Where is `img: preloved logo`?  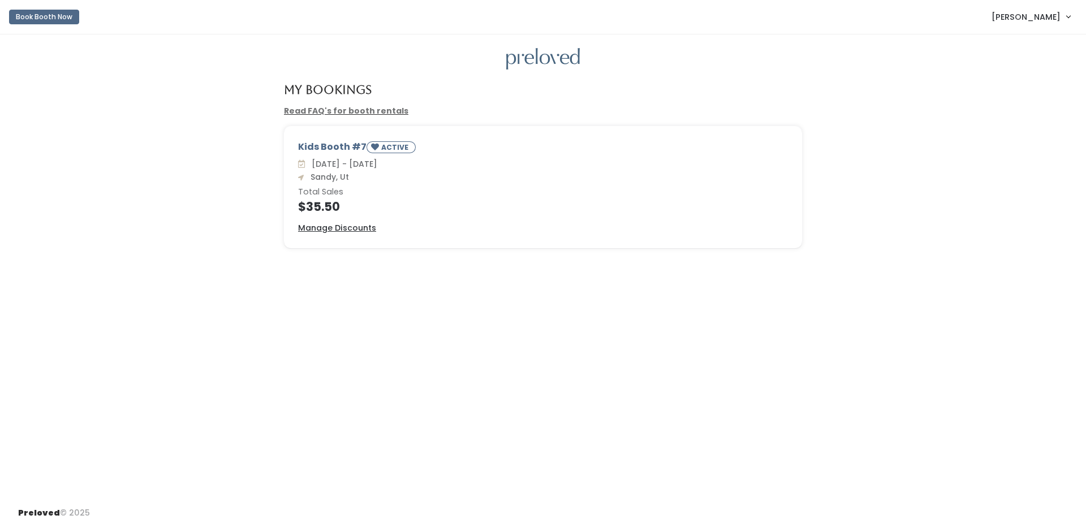 img: preloved logo is located at coordinates (543, 59).